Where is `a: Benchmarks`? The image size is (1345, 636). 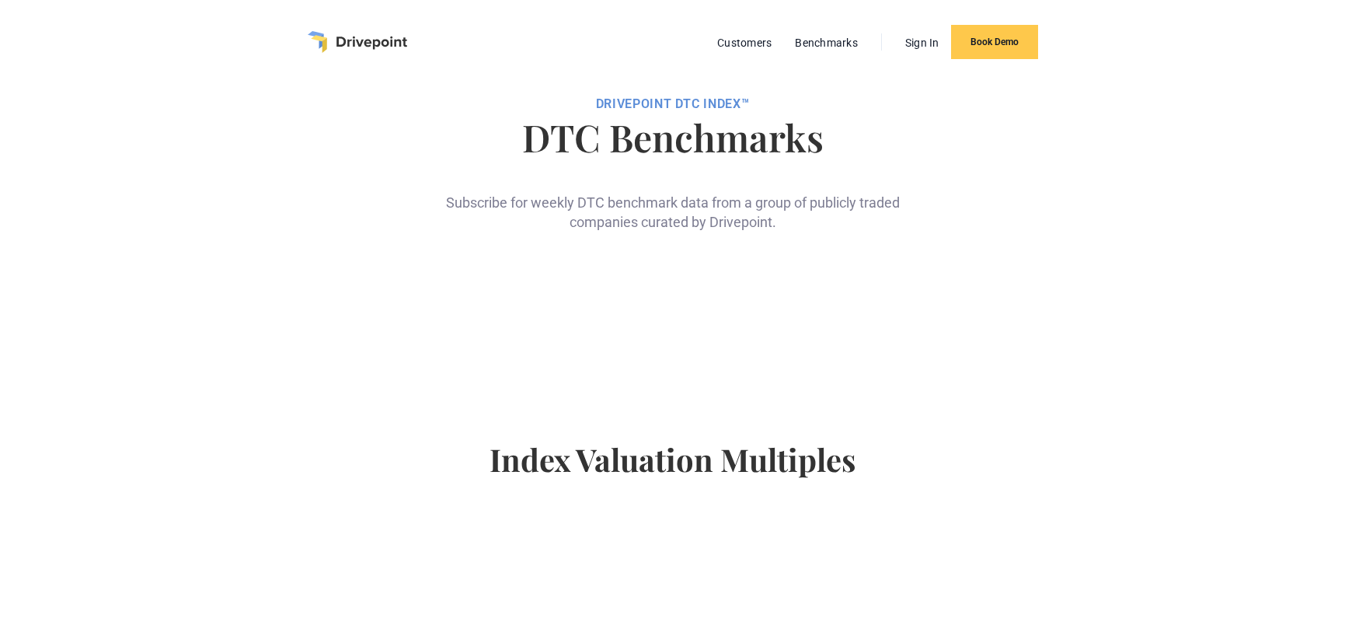 a: Benchmarks is located at coordinates (826, 43).